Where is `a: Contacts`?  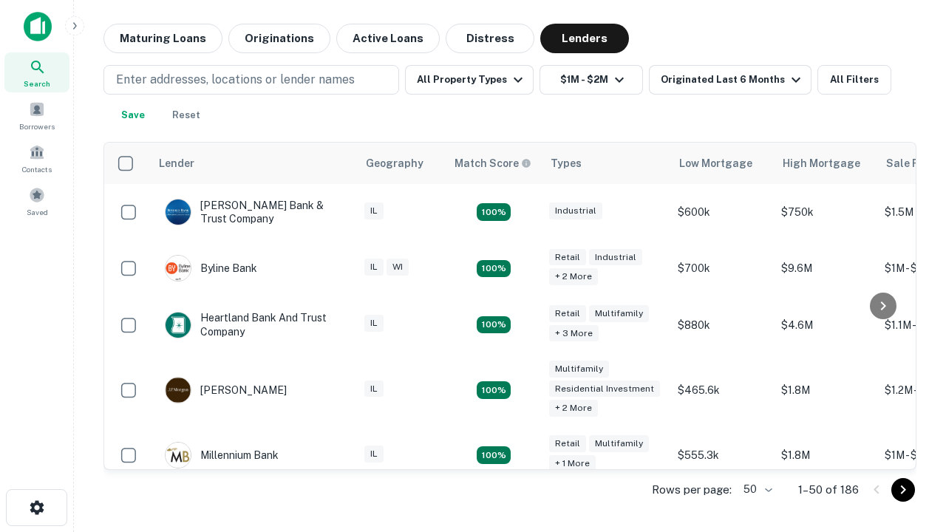
a: Contacts is located at coordinates (37, 158).